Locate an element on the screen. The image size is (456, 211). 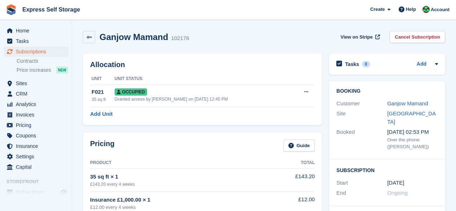
span: Analytics is located at coordinates (38, 104).